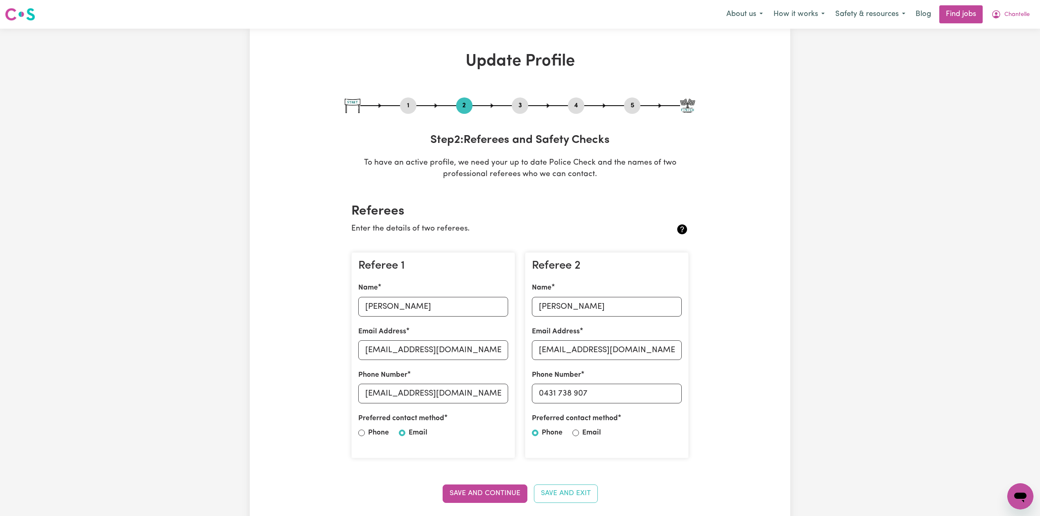 The height and width of the screenshot is (516, 1040). What do you see at coordinates (520, 61) in the screenshot?
I see `h1: Update Profile` at bounding box center [520, 61].